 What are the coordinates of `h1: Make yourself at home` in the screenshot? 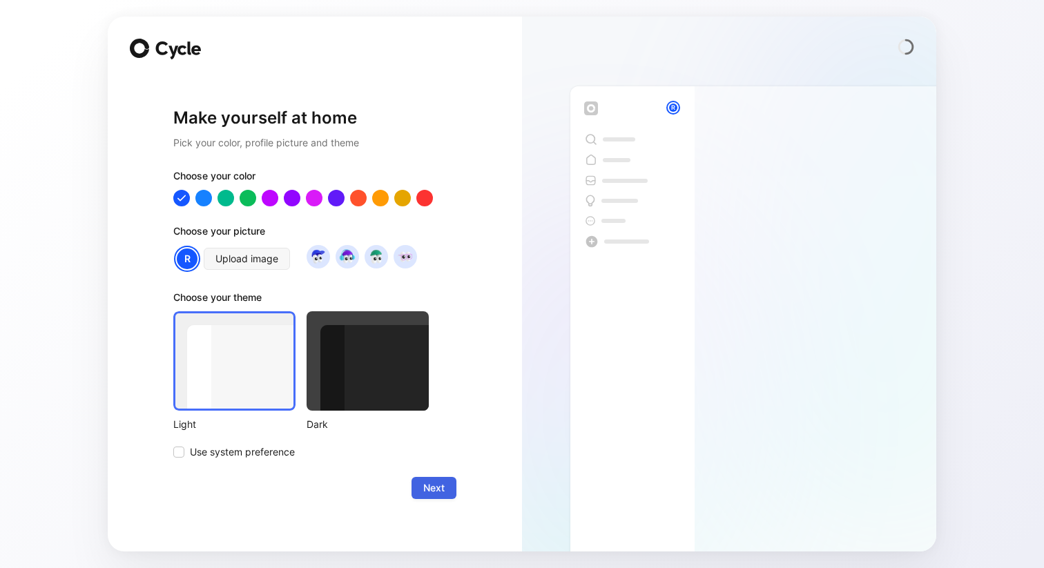 It's located at (315, 118).